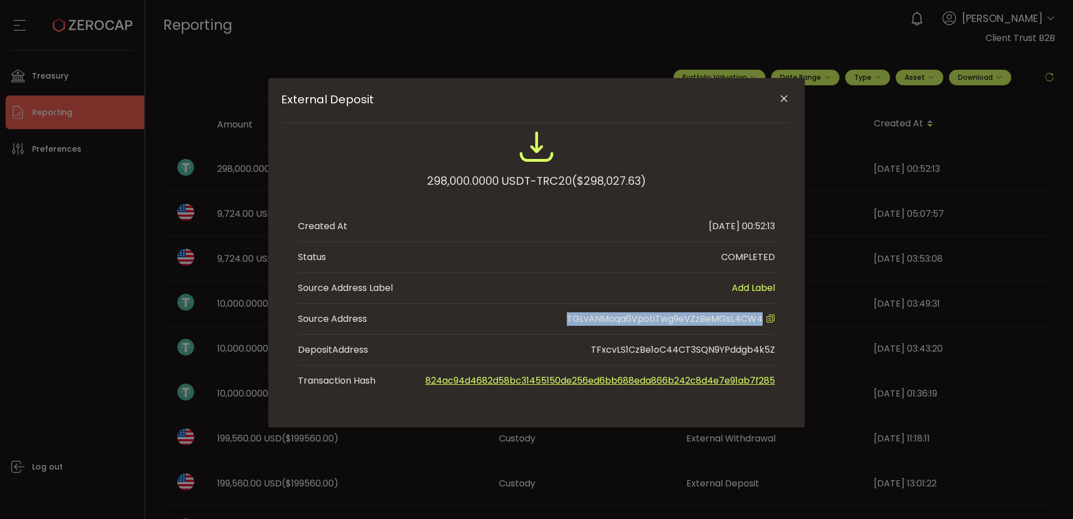 The image size is (1073, 519). Describe the element at coordinates (609, 181) in the screenshot. I see `span: ($298,027.63)` at that location.